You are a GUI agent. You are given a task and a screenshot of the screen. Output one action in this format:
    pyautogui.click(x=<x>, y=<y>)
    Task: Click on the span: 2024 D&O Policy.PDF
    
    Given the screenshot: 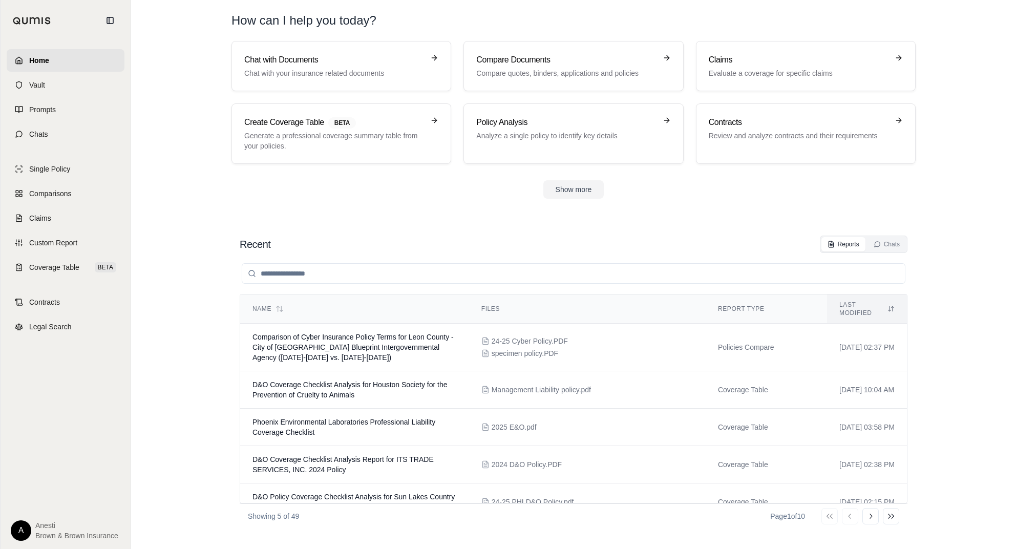 What is the action you would take?
    pyautogui.click(x=526, y=464)
    